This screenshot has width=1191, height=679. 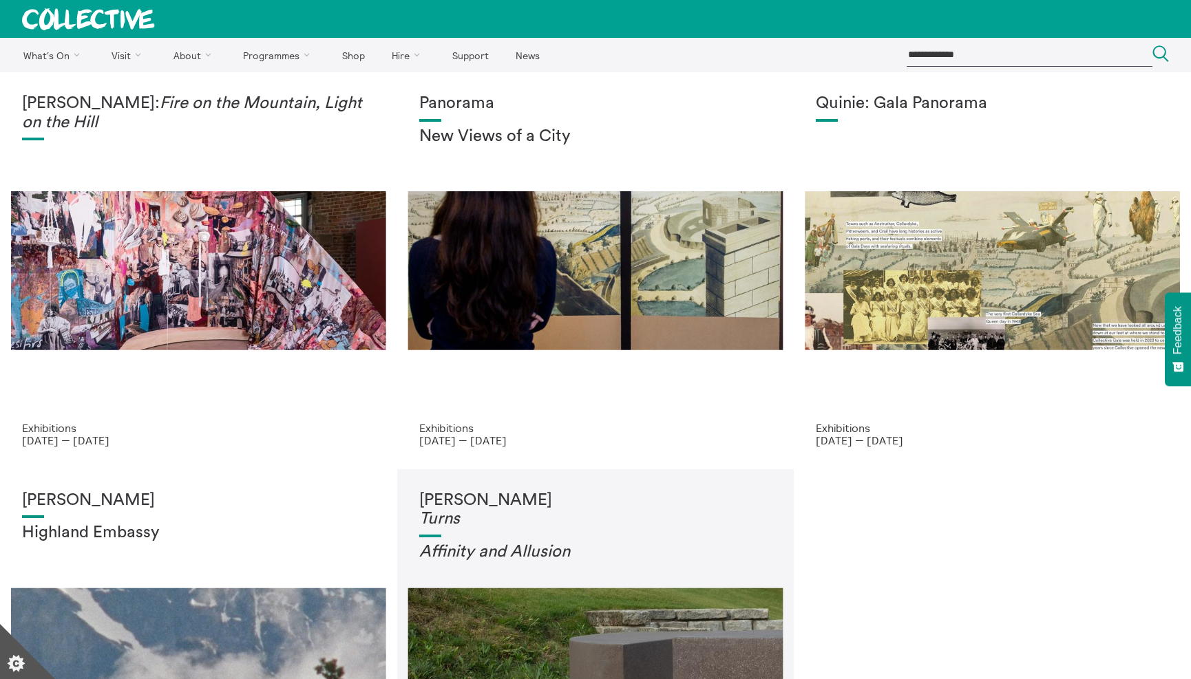 I want to click on h2: Highland Embassy, so click(x=198, y=533).